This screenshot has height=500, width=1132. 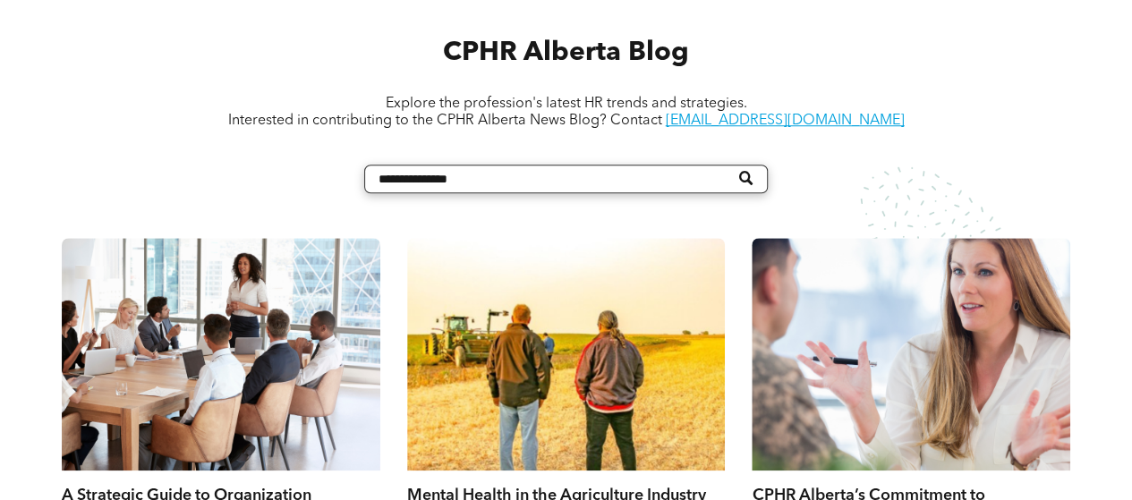 What do you see at coordinates (480, 53) in the screenshot?
I see `span: CPHR` at bounding box center [480, 53].